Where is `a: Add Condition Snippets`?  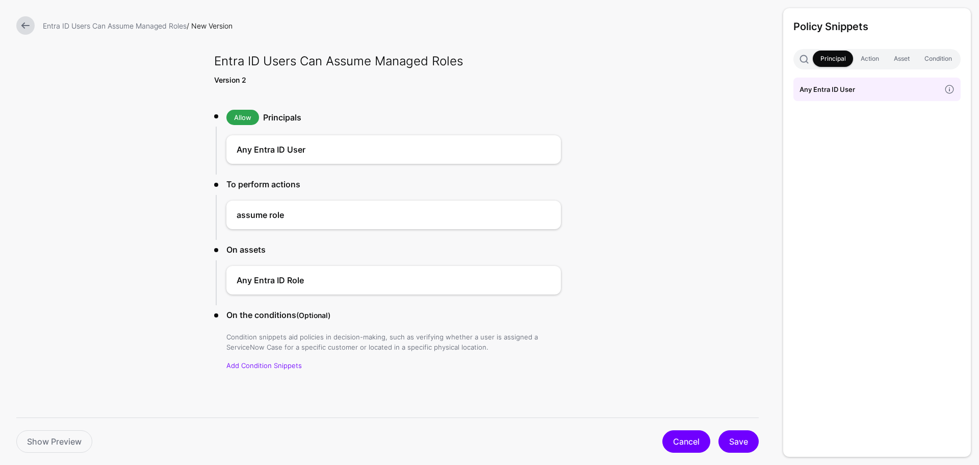
a: Add Condition Snippets is located at coordinates (264, 365).